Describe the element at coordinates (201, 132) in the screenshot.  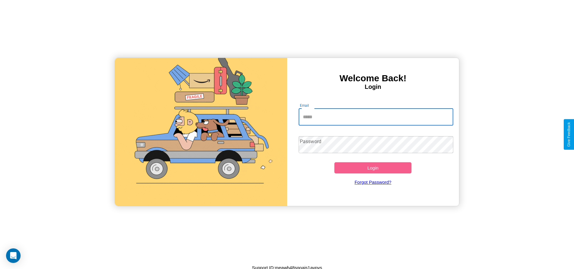
I see `img: gif` at that location.